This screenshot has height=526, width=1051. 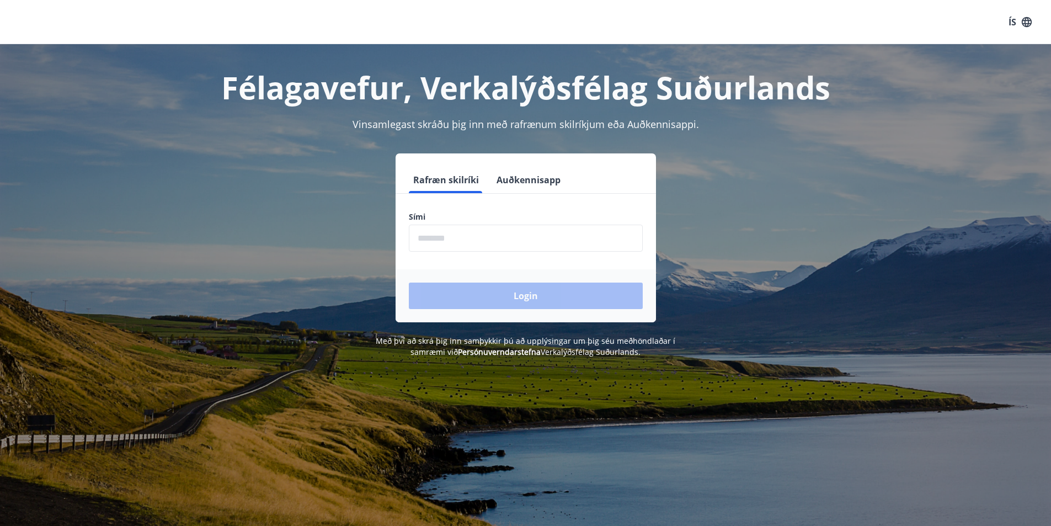 What do you see at coordinates (525, 346) in the screenshot?
I see `span: Með því að skrá þig inn samþykkir þú að upplýsingar um þig séu meðhöndlaðar í samræmi við Verkalý...` at bounding box center [525, 346].